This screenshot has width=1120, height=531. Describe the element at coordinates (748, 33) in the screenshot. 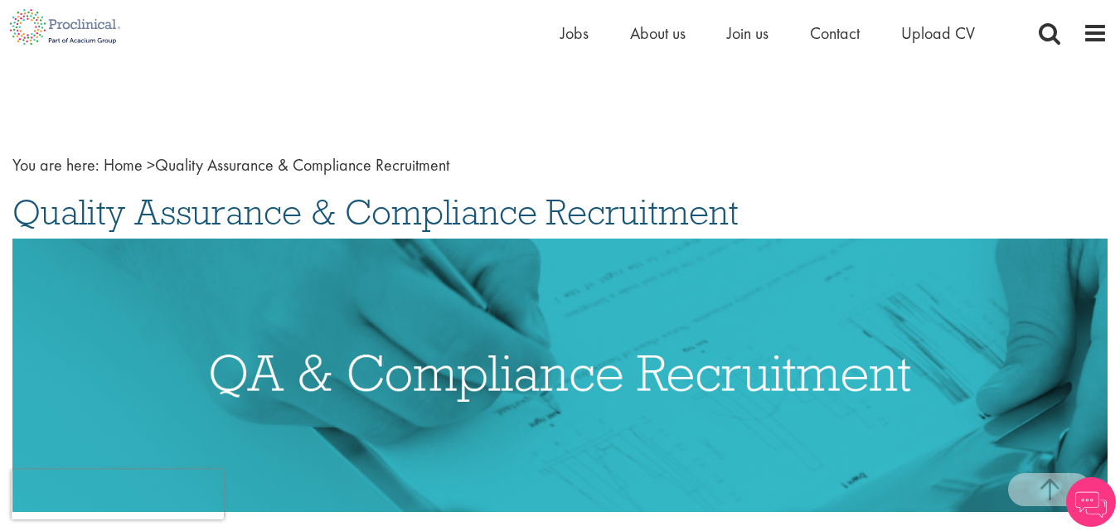

I see `span: Join us` at that location.